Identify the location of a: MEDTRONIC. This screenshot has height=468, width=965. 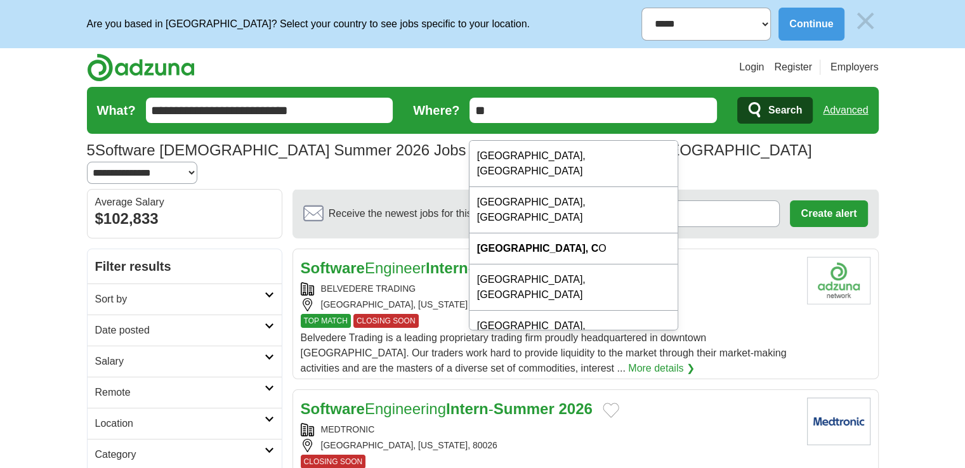
(348, 429).